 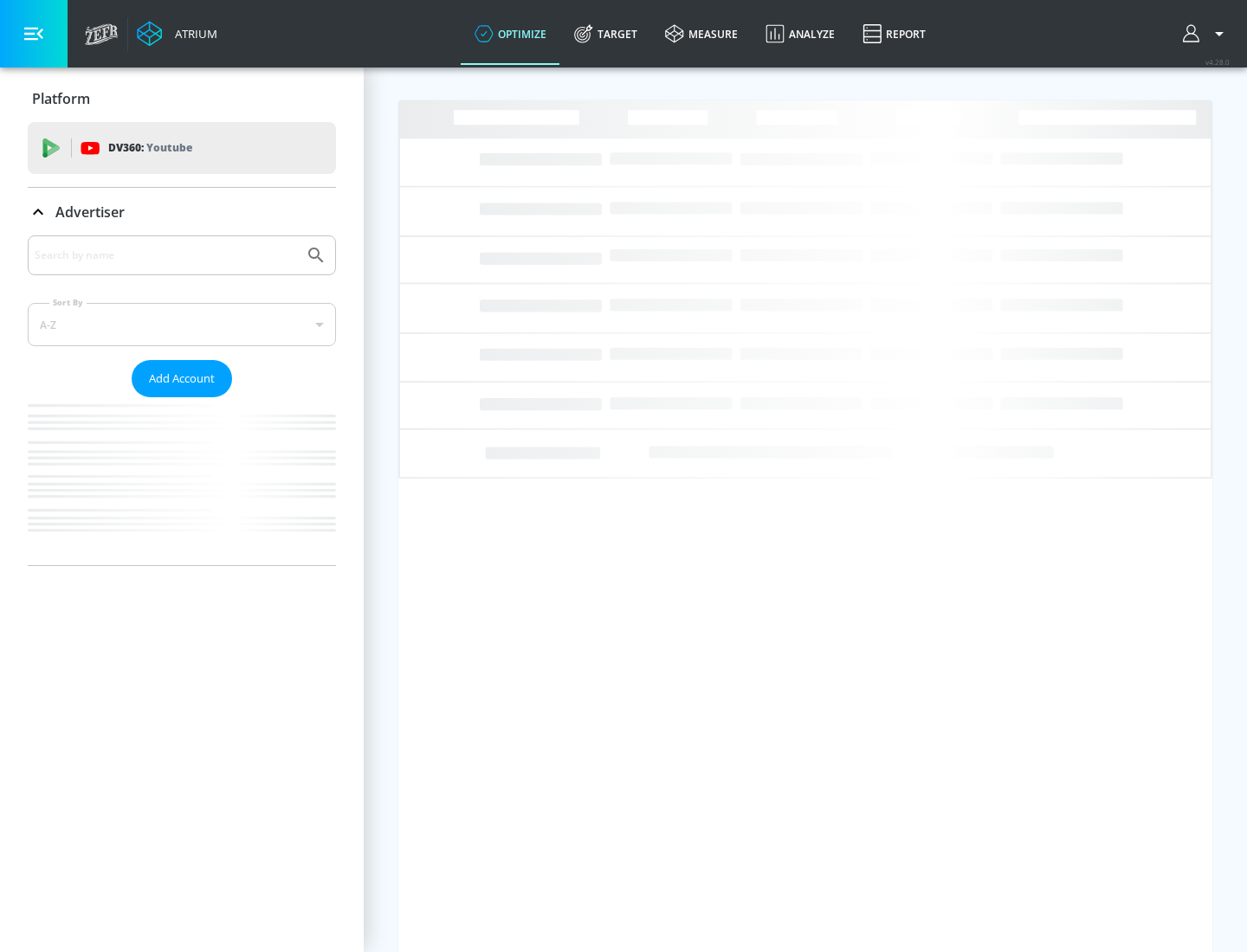 What do you see at coordinates (894, 34) in the screenshot?
I see `a: Report` at bounding box center [894, 34].